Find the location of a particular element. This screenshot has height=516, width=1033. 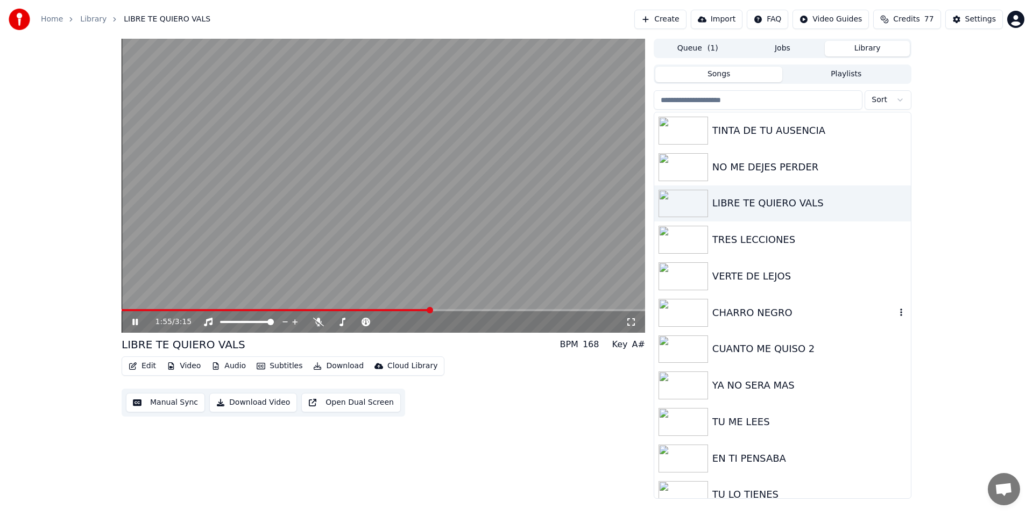

span: 3:15 is located at coordinates (183, 322).